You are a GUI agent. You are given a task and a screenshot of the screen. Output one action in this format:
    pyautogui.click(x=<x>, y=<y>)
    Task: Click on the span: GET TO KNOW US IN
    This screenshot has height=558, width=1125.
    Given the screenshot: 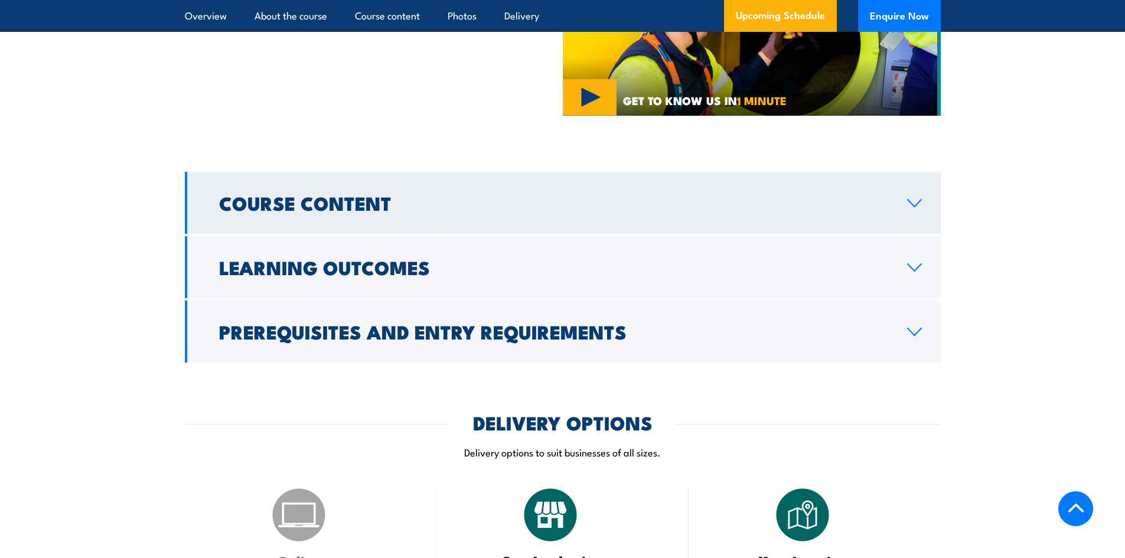 What is the action you would take?
    pyautogui.click(x=704, y=100)
    